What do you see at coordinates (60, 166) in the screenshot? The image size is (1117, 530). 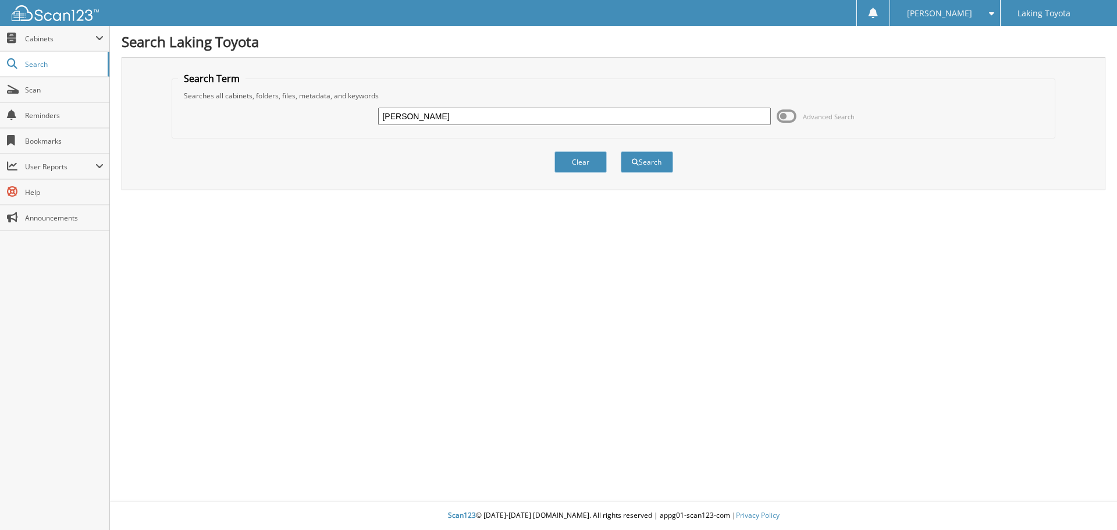 I see `span: User Reports` at bounding box center [60, 166].